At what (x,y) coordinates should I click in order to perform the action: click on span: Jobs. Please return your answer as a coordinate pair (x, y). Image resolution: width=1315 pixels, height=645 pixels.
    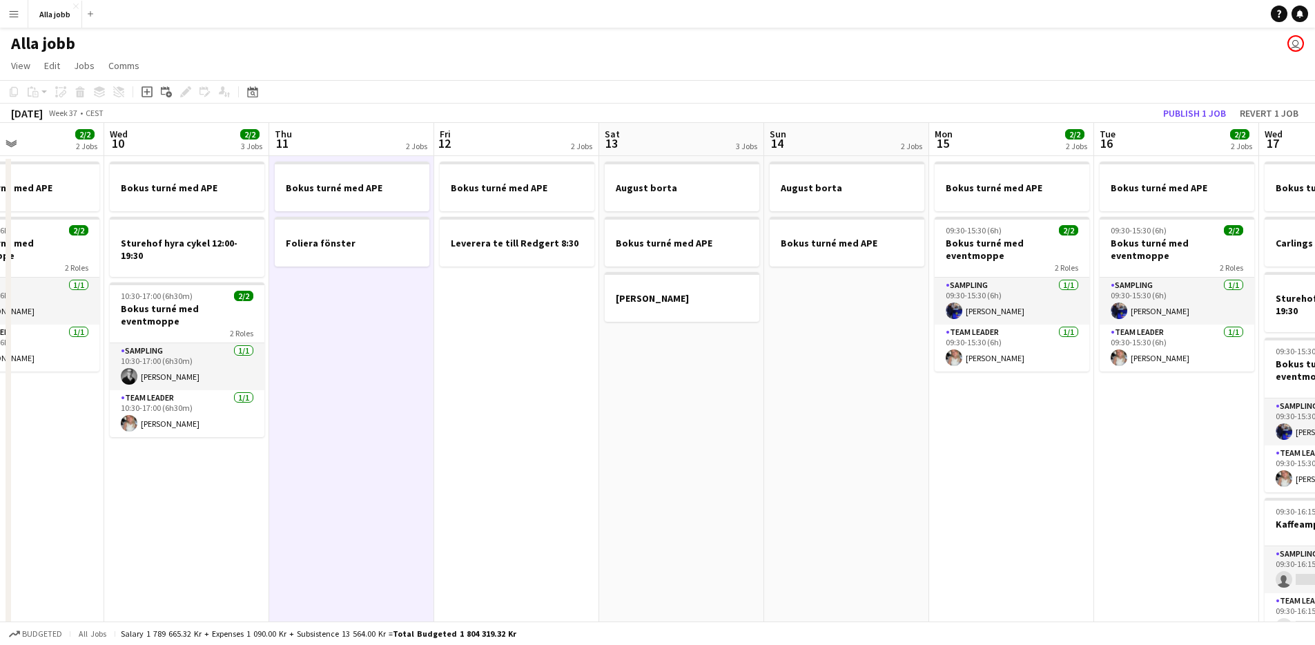
    Looking at the image, I should click on (84, 66).